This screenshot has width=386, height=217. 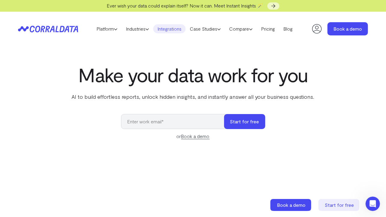 I want to click on a: Blog, so click(x=288, y=29).